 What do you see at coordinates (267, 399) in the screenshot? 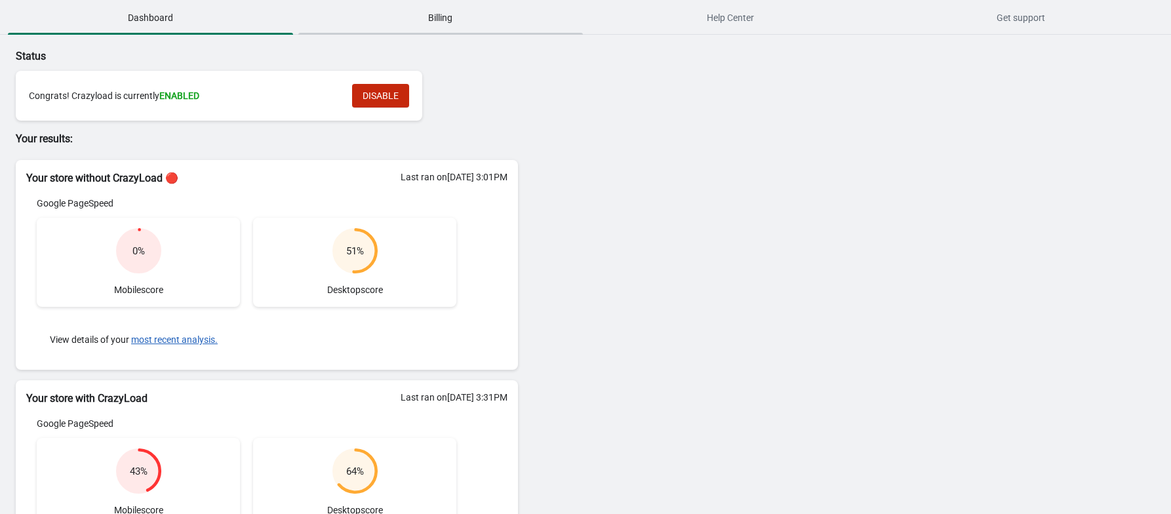
I see `h2: Your store with CrazyLoad` at bounding box center [267, 399].